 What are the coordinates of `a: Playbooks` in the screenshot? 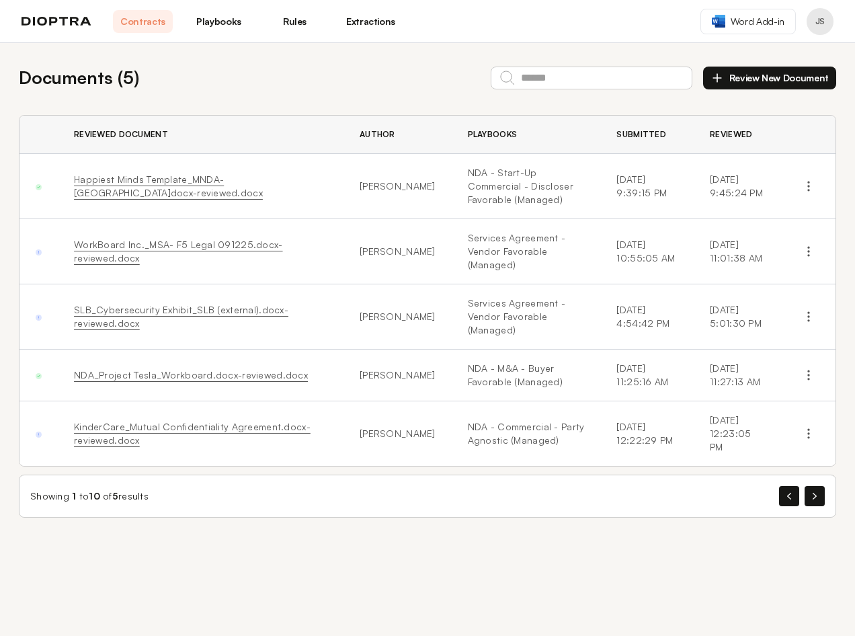 It's located at (219, 22).